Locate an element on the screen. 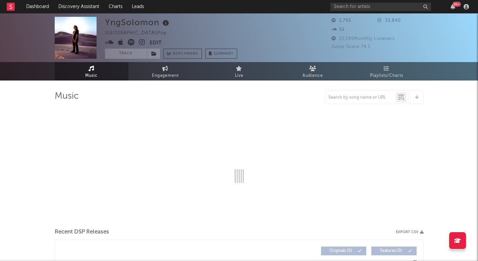 This screenshot has height=261, width=478. span: Audience is located at coordinates (312, 76).